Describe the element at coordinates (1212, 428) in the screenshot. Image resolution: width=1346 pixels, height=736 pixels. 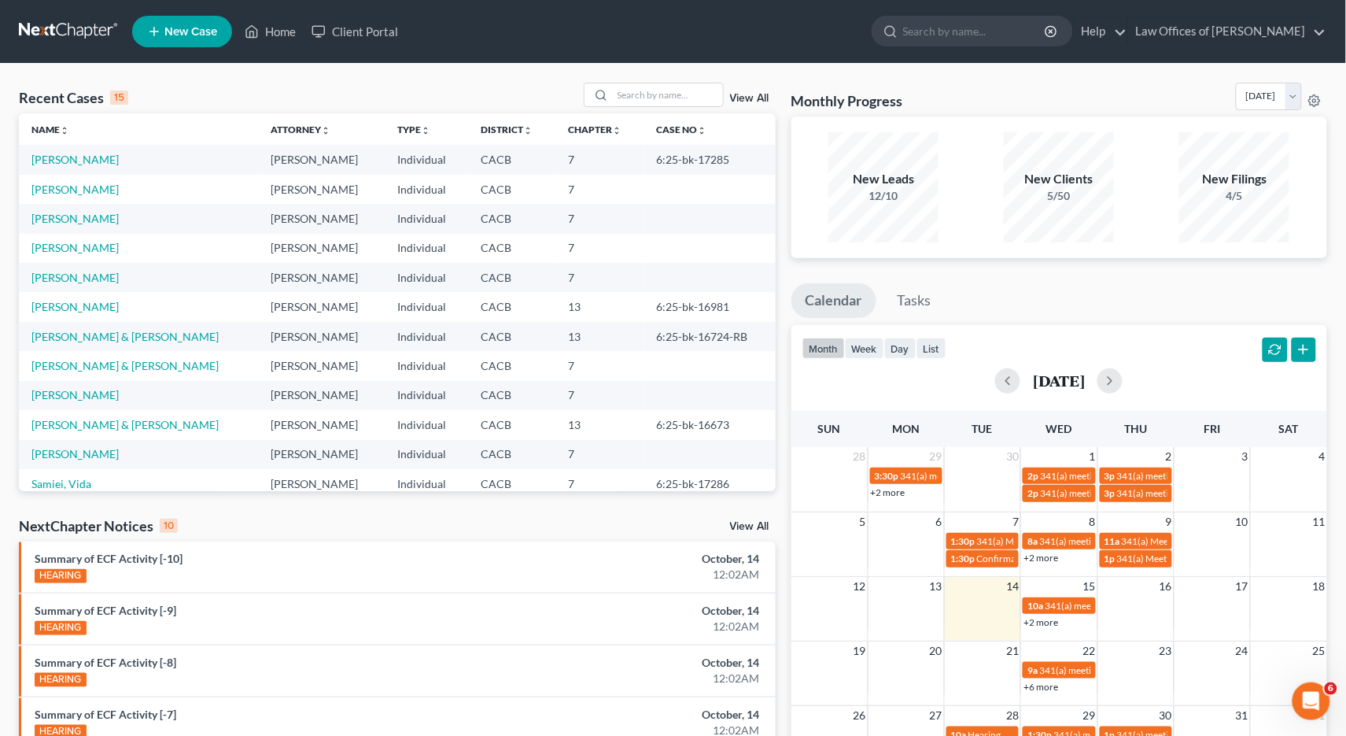
I see `span: Fri` at that location.